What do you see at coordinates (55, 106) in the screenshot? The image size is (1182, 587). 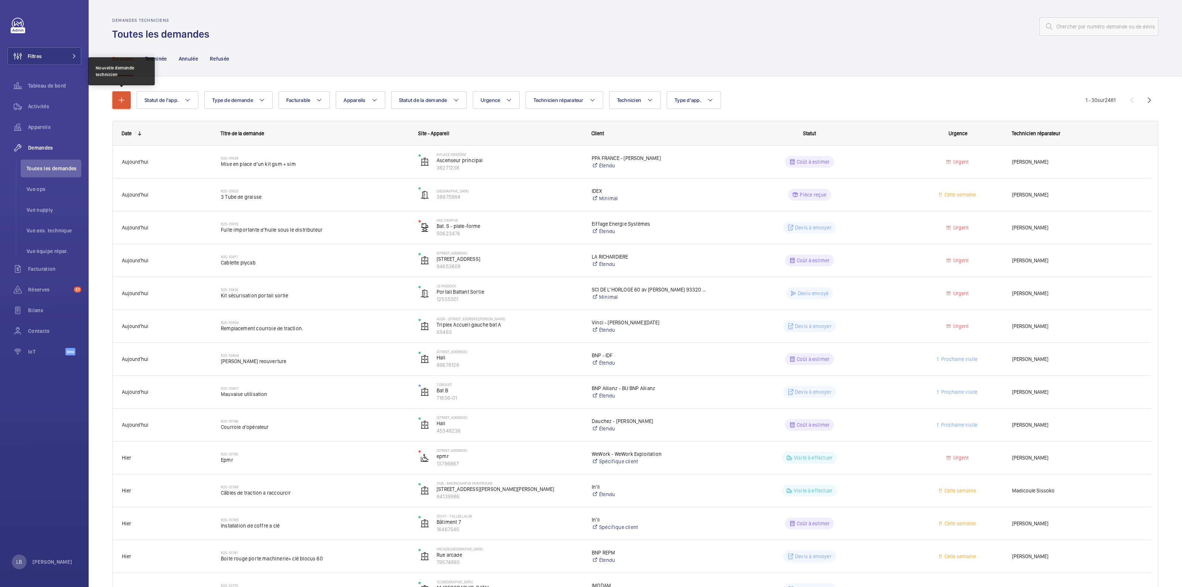 I see `span: Activités` at bounding box center [55, 106].